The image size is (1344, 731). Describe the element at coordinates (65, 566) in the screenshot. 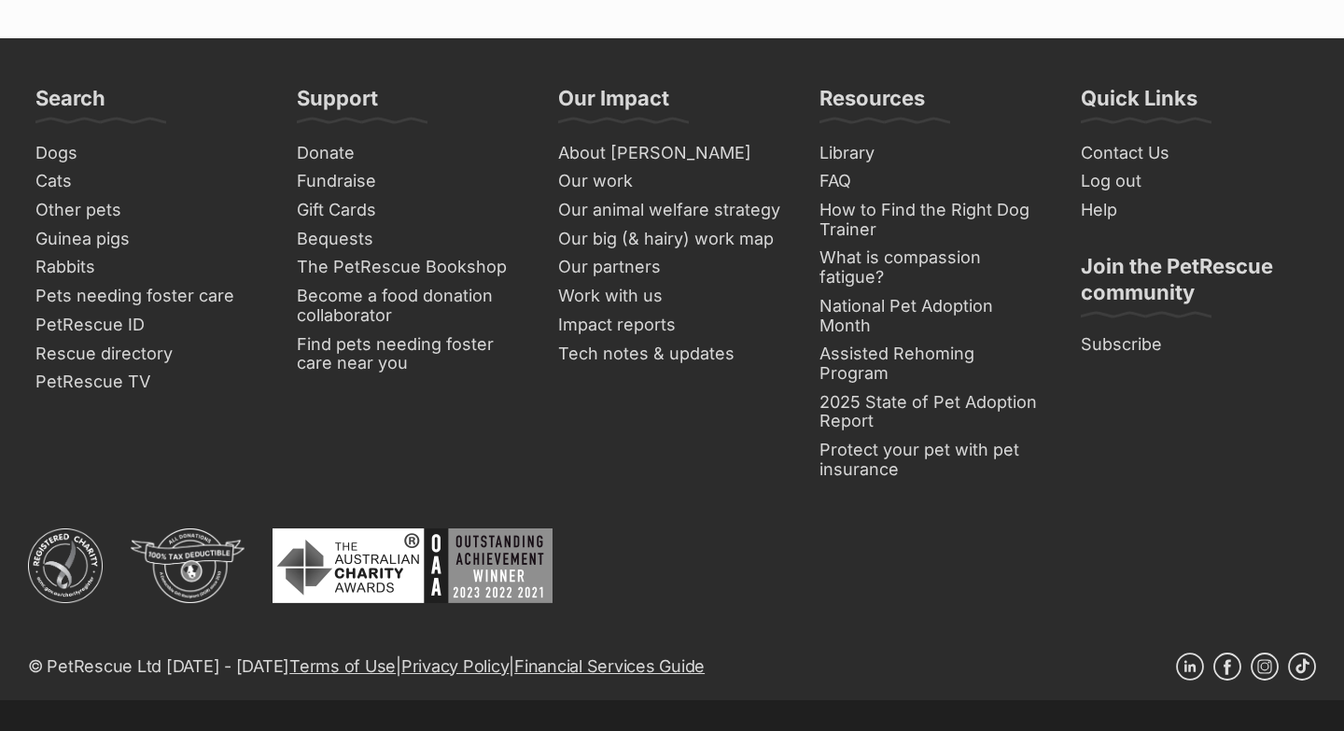

I see `img: ACNC` at that location.